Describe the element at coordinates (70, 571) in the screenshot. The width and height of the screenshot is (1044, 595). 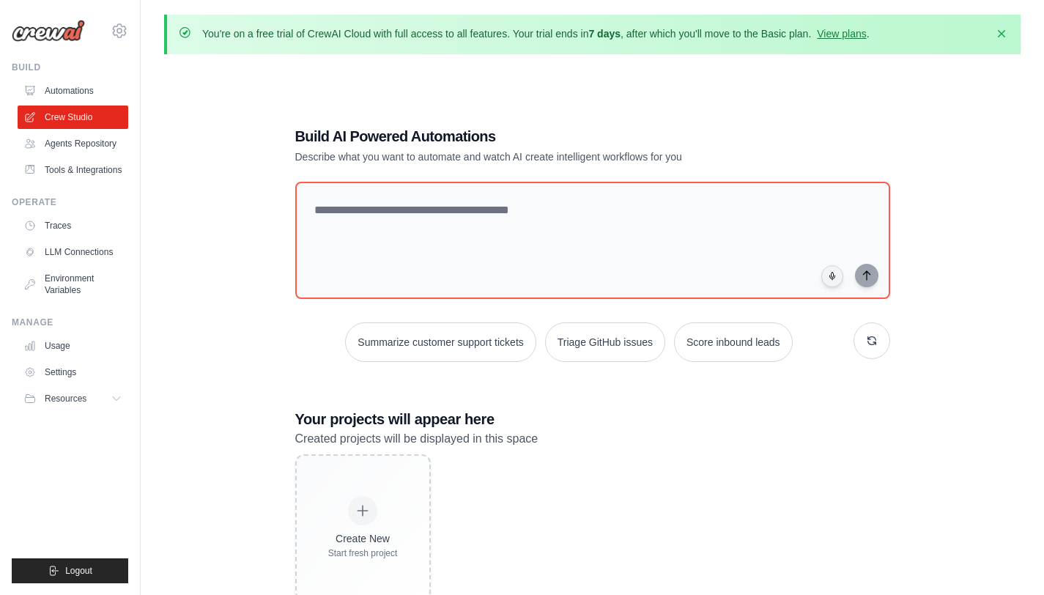
I see `button: Logout` at that location.